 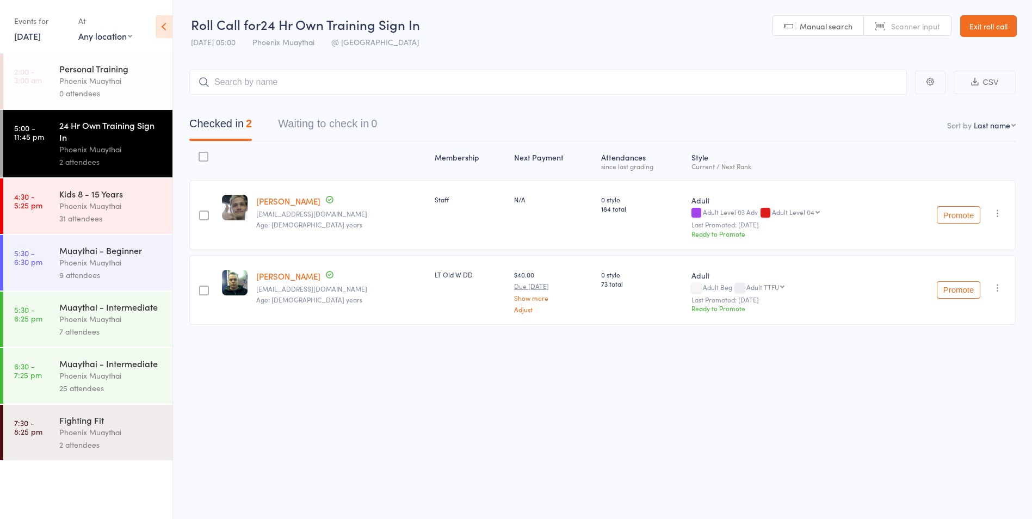 What do you see at coordinates (88, 144) in the screenshot?
I see `a: 5:00 -11:45 pm24 Hr Own Training Sign InPhoenix Muaythai2 attendees` at bounding box center [88, 144].